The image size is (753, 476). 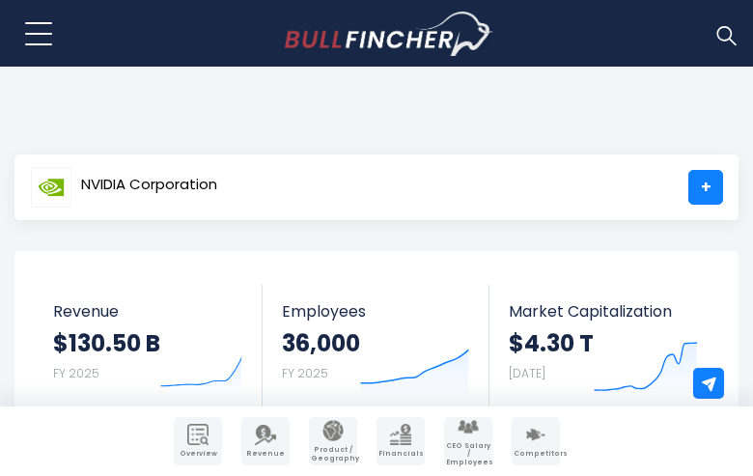 I want to click on a: Company Employees, so click(x=468, y=441).